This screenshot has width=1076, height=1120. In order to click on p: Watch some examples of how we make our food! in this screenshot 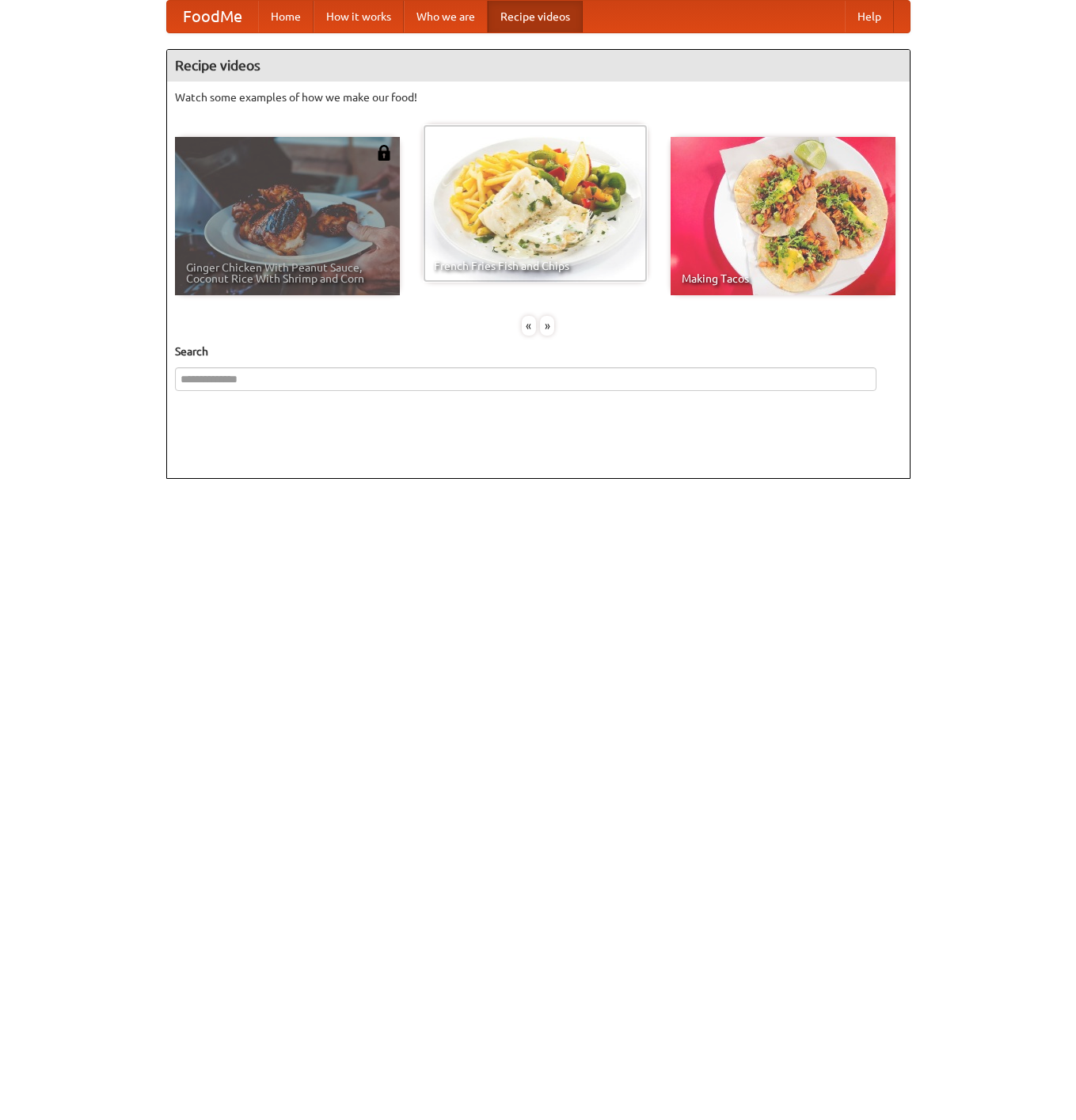, I will do `click(538, 98)`.